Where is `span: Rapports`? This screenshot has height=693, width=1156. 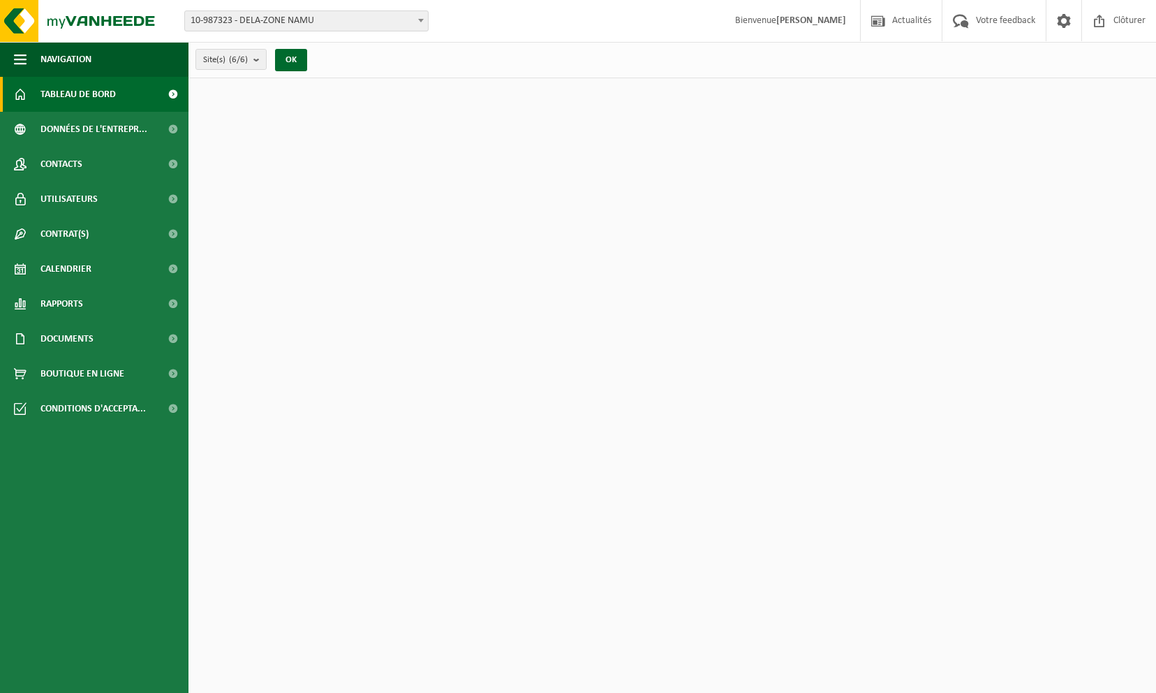 span: Rapports is located at coordinates (61, 304).